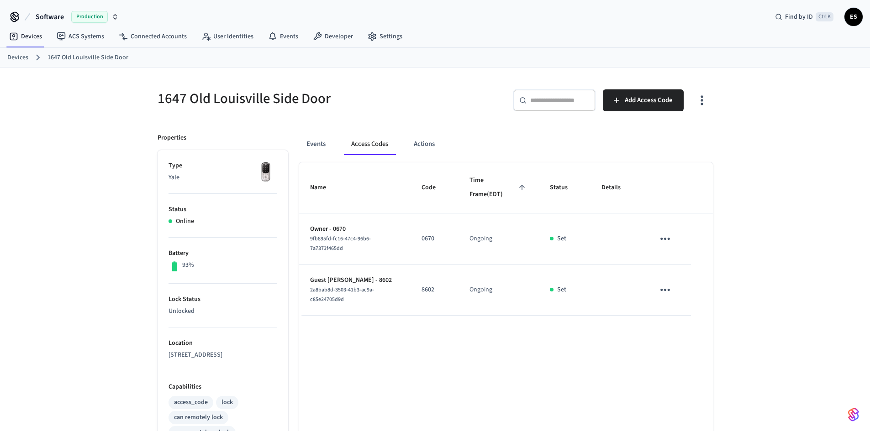  What do you see at coordinates (223, 299) in the screenshot?
I see `p: Lock Status` at bounding box center [223, 299].